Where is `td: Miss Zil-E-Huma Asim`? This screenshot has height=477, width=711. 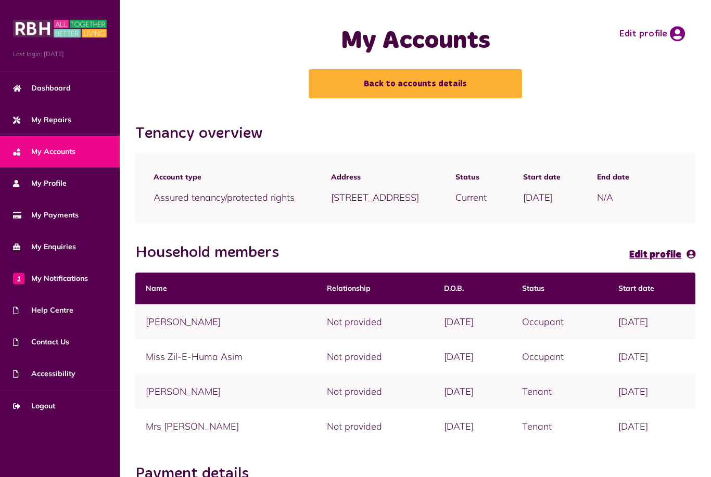 td: Miss Zil-E-Huma Asim is located at coordinates (226, 356).